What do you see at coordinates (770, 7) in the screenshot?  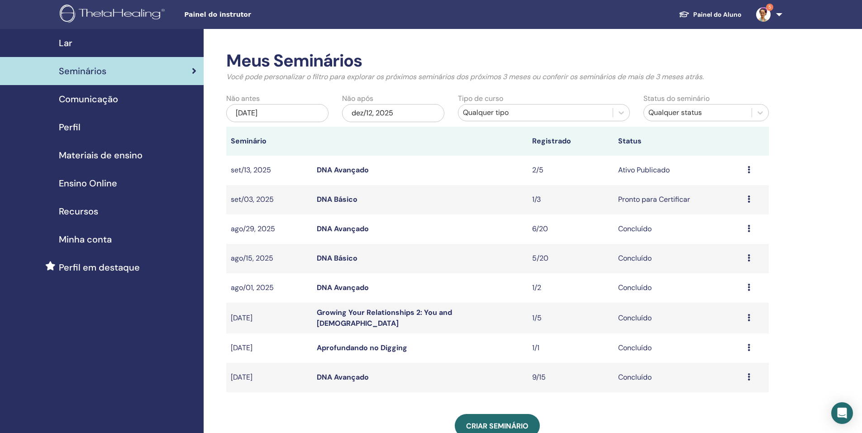 I see `span: 5` at bounding box center [770, 7].